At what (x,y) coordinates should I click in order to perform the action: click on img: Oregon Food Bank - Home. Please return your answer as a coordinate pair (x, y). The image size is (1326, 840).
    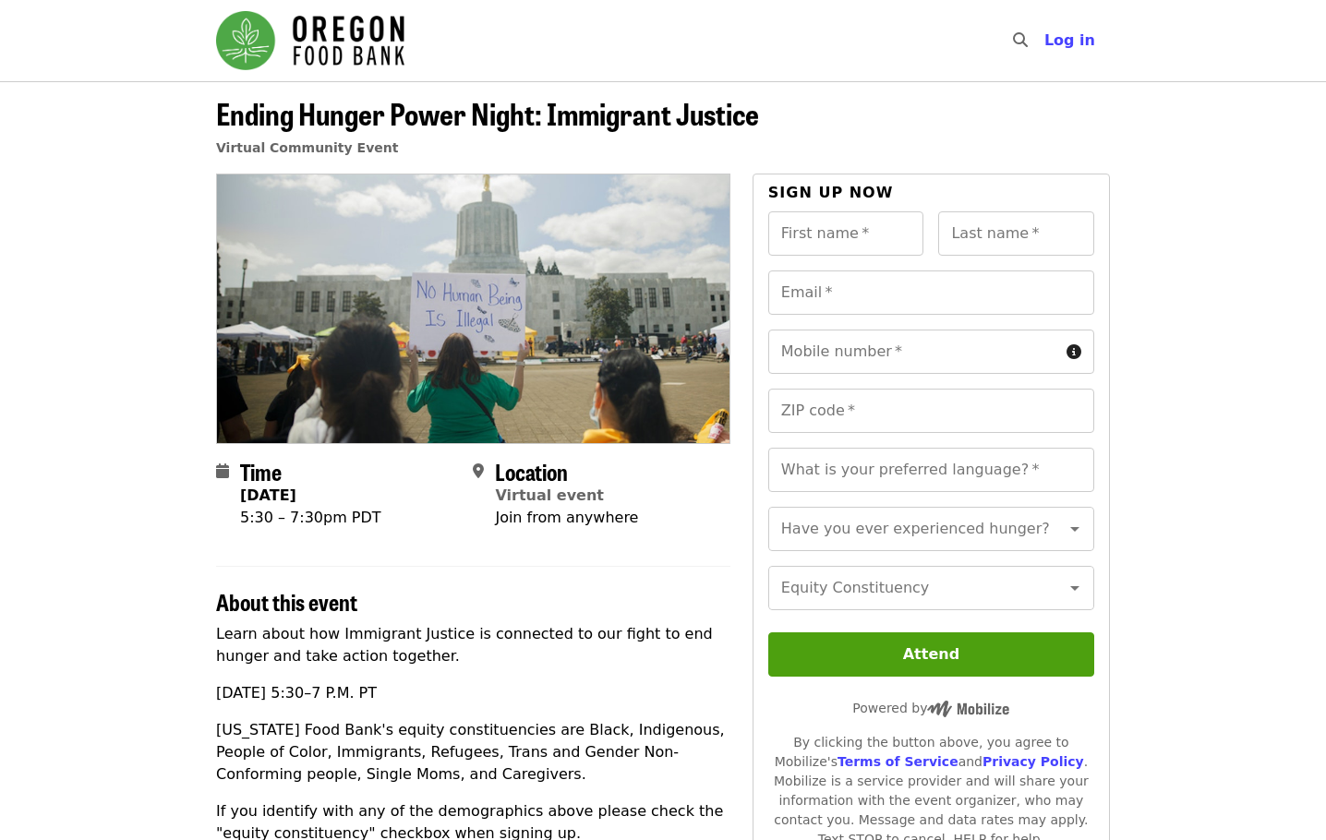
    Looking at the image, I should click on (310, 41).